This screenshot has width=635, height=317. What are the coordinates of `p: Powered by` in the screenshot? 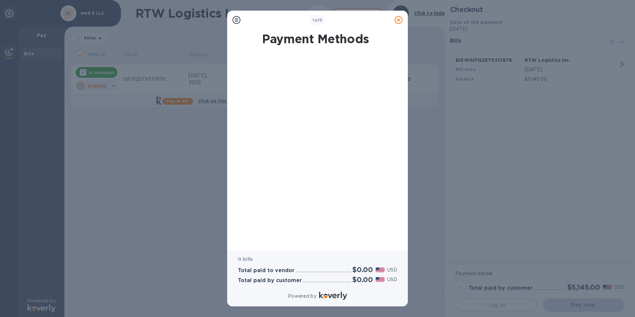 It's located at (302, 296).